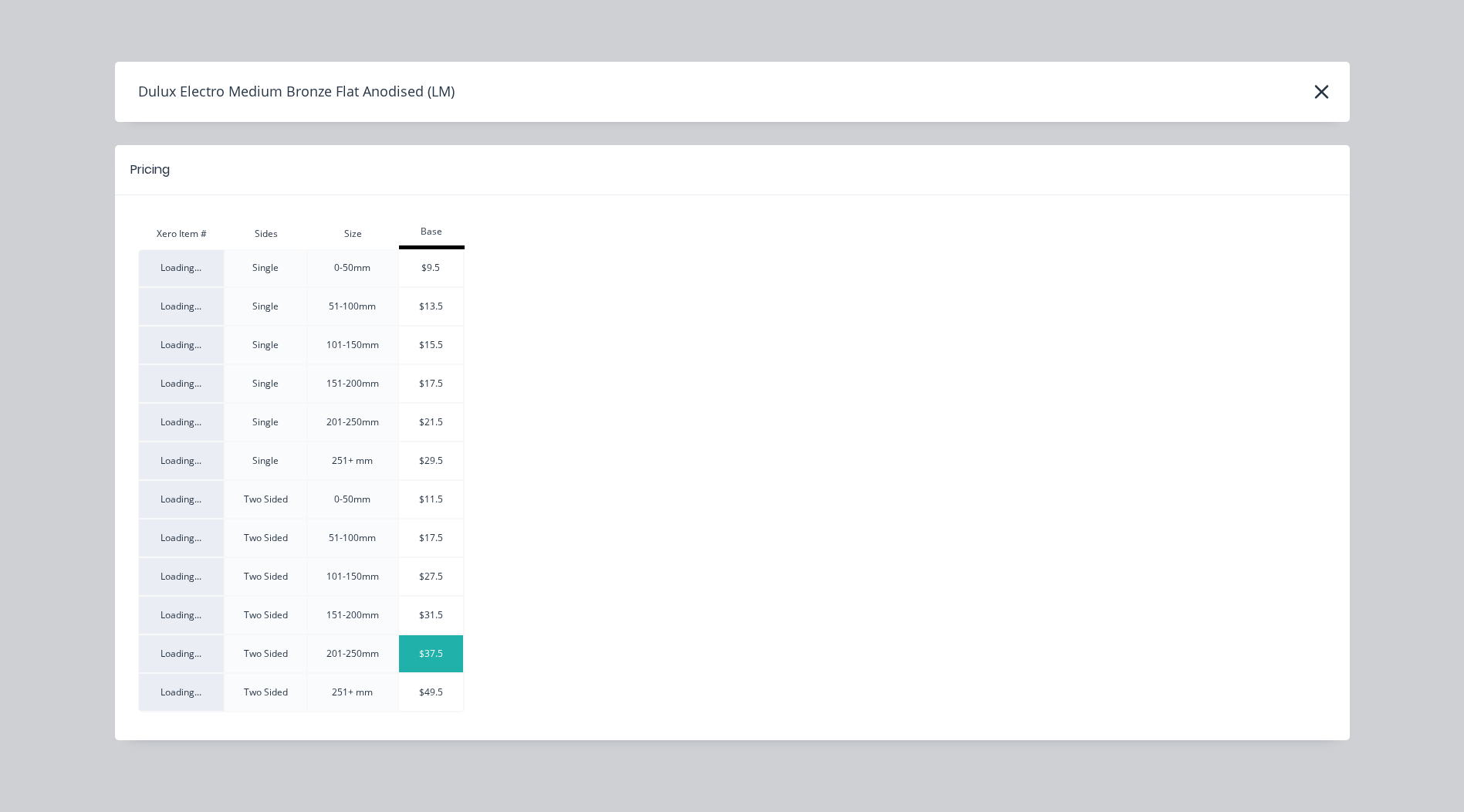 The image size is (1464, 812). What do you see at coordinates (430, 654) in the screenshot?
I see `div: $37.5` at bounding box center [430, 654].